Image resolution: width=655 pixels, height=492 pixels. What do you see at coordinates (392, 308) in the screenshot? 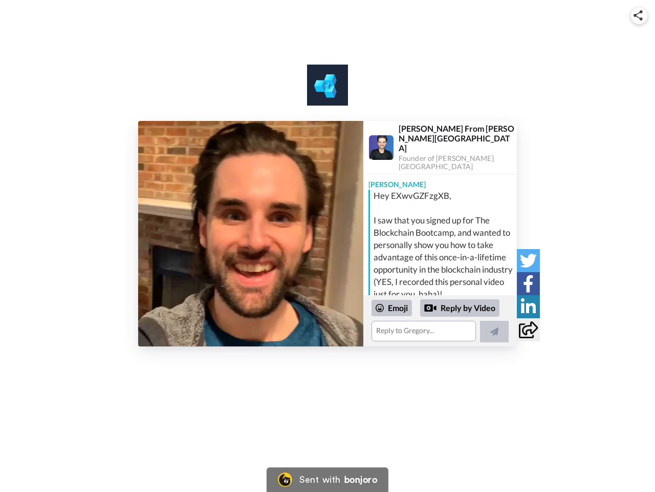
I see `div: Emoji` at bounding box center [392, 308].